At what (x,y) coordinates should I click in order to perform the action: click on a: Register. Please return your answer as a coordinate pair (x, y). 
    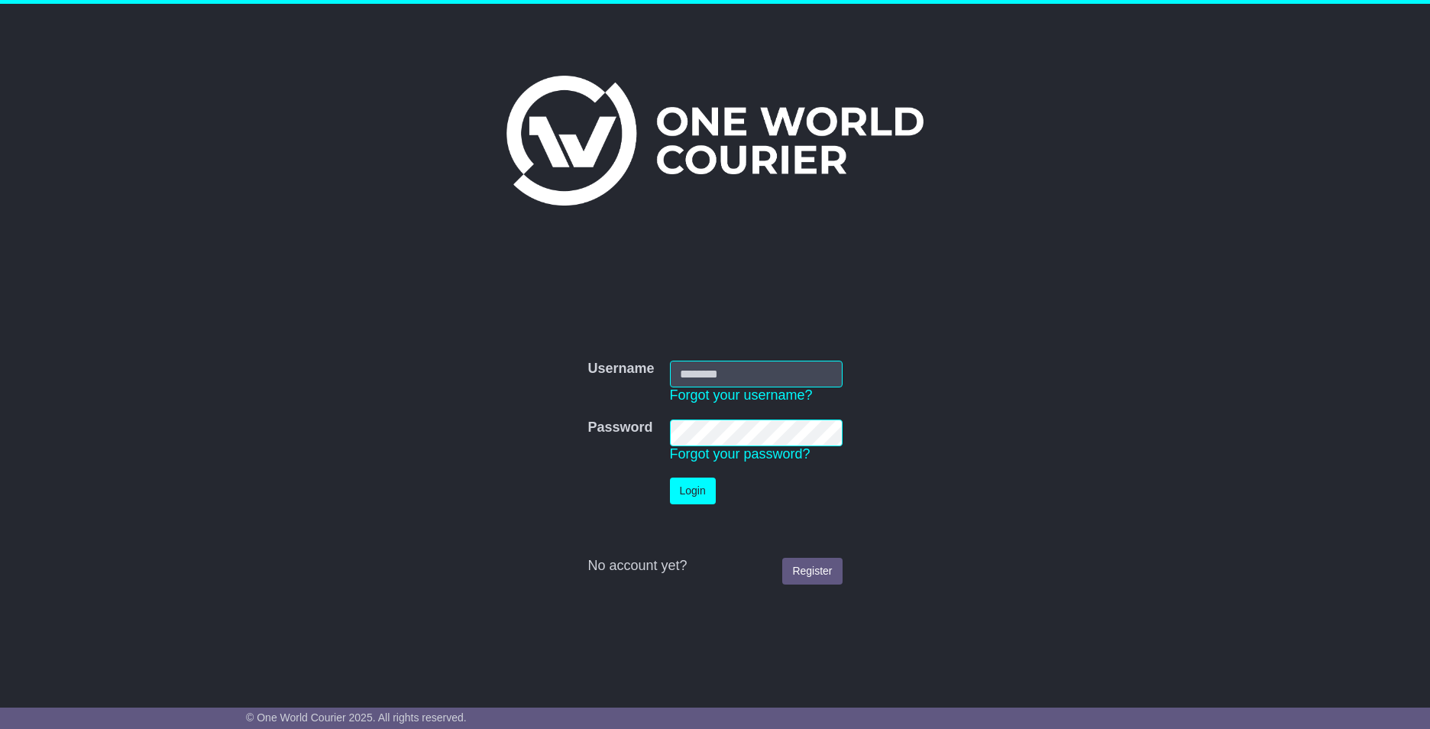
    Looking at the image, I should click on (812, 570).